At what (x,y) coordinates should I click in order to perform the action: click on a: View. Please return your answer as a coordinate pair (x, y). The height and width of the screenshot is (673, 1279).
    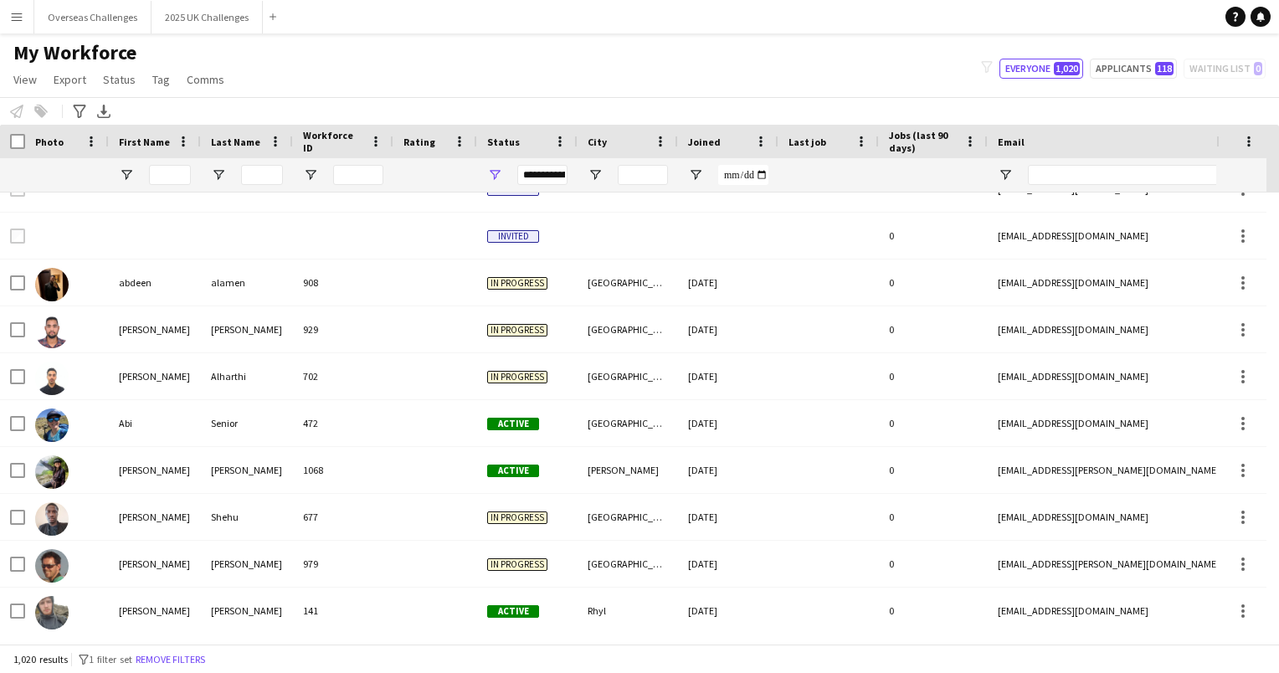
    Looking at the image, I should click on (25, 80).